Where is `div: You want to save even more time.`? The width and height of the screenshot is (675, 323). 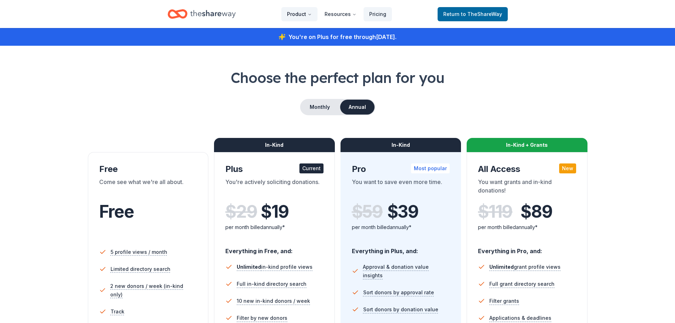
div: You want to save even more time. is located at coordinates (401, 187).